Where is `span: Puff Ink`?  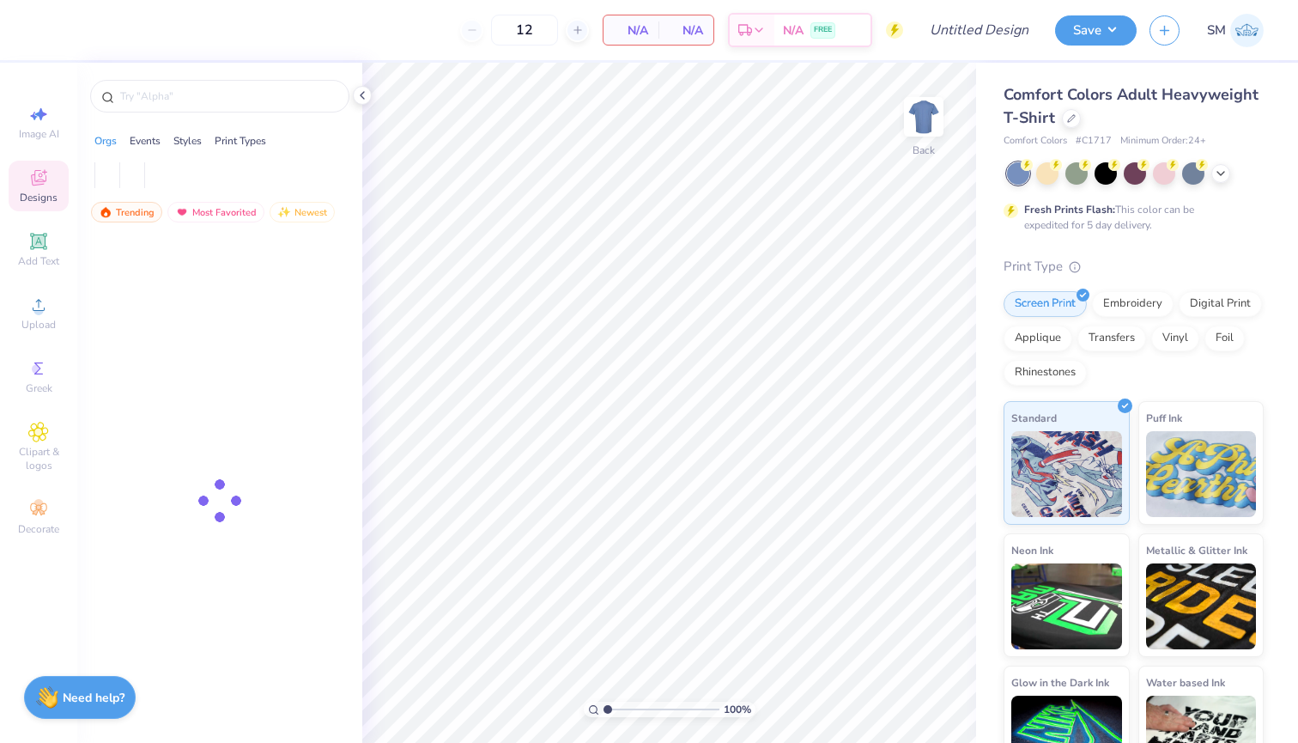 span: Puff Ink is located at coordinates (1164, 417).